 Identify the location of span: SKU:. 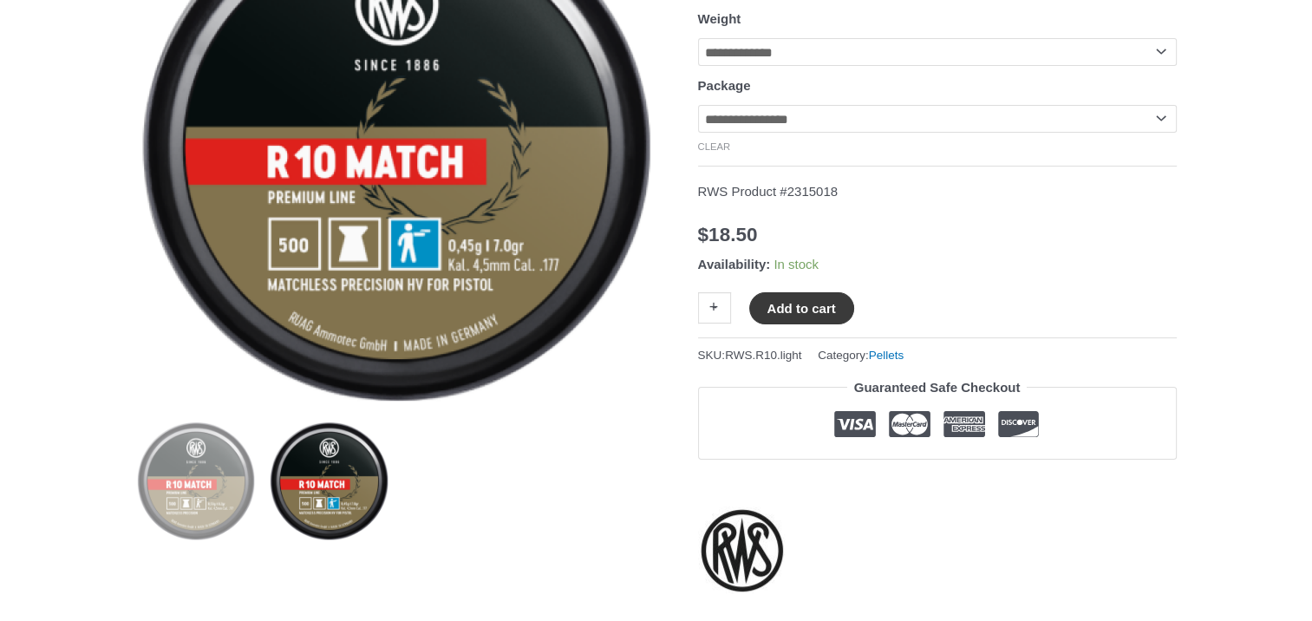
(750, 355).